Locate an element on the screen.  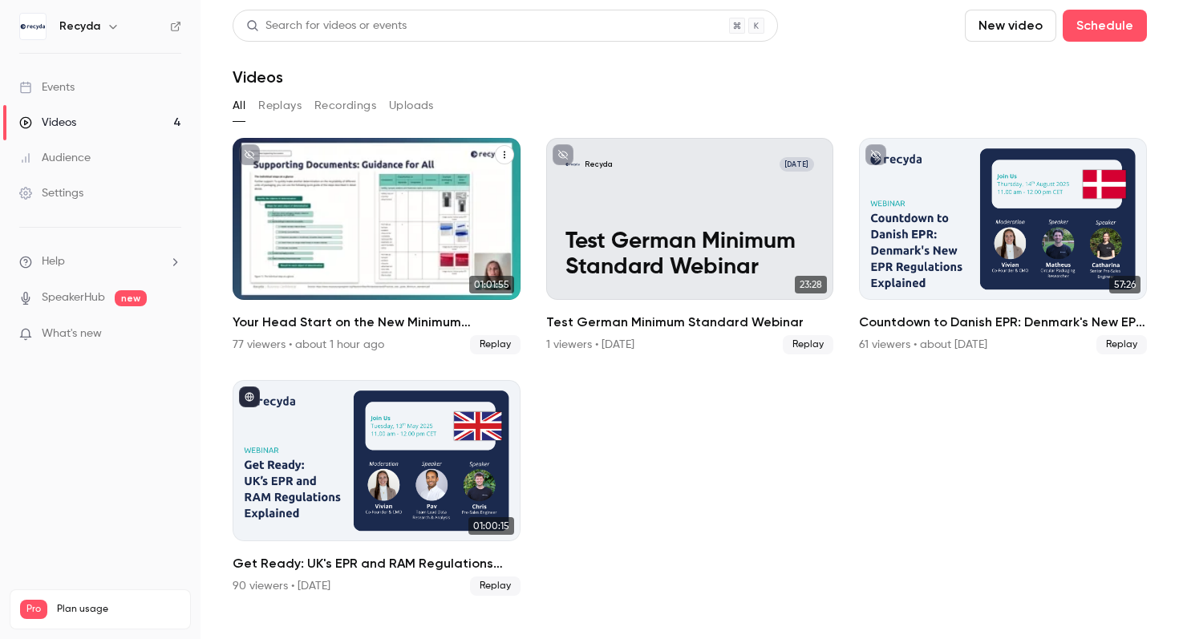
button: Schedule is located at coordinates (1104, 26).